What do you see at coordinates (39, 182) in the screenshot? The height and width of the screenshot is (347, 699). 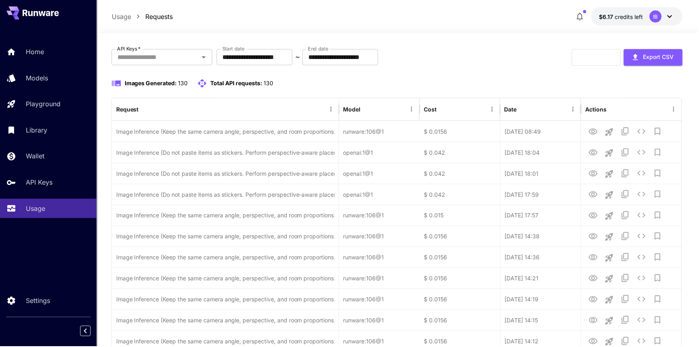 I see `p: API Keys` at bounding box center [39, 182].